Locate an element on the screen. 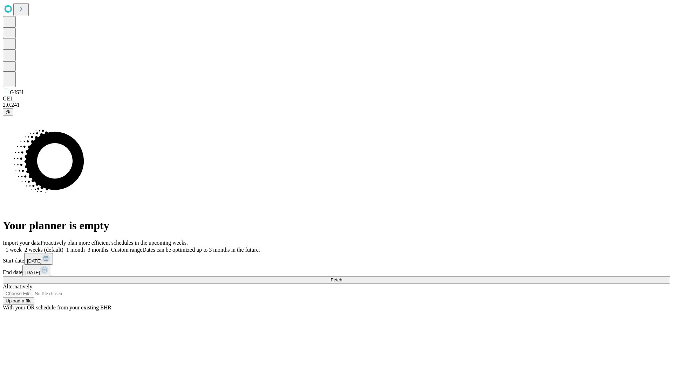  span: 2 weeks (default) is located at coordinates (44, 250).